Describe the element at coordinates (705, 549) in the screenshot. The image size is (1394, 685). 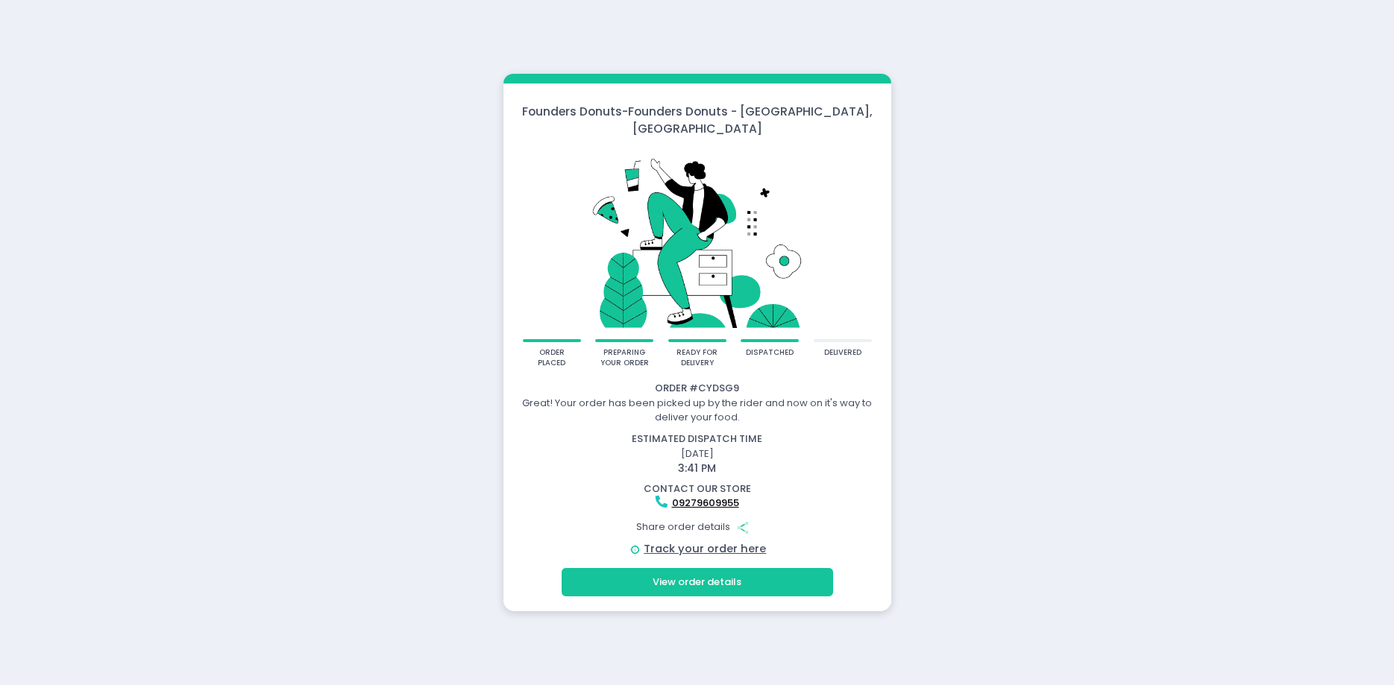
I see `a: Track your order here` at that location.